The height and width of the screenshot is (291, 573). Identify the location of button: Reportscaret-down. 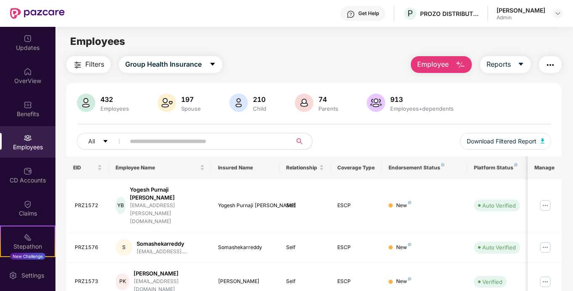
(505, 65).